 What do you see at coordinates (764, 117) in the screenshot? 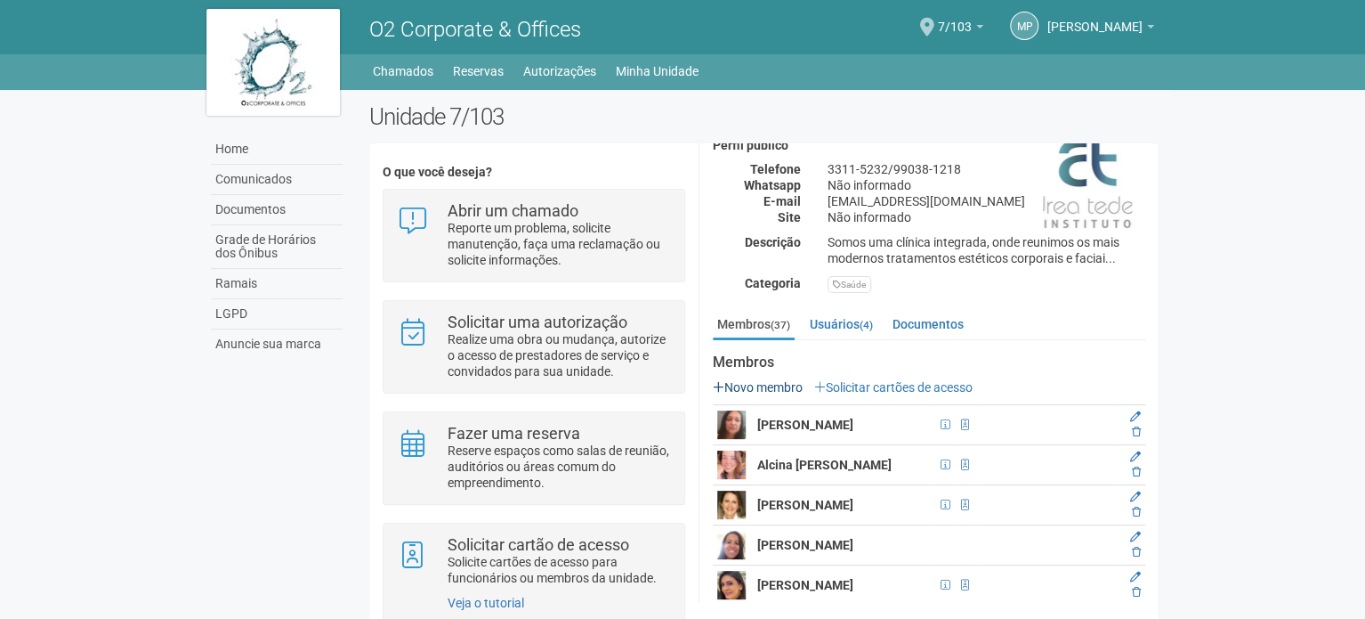
I see `h2: Unidade 7/103` at bounding box center [764, 117].